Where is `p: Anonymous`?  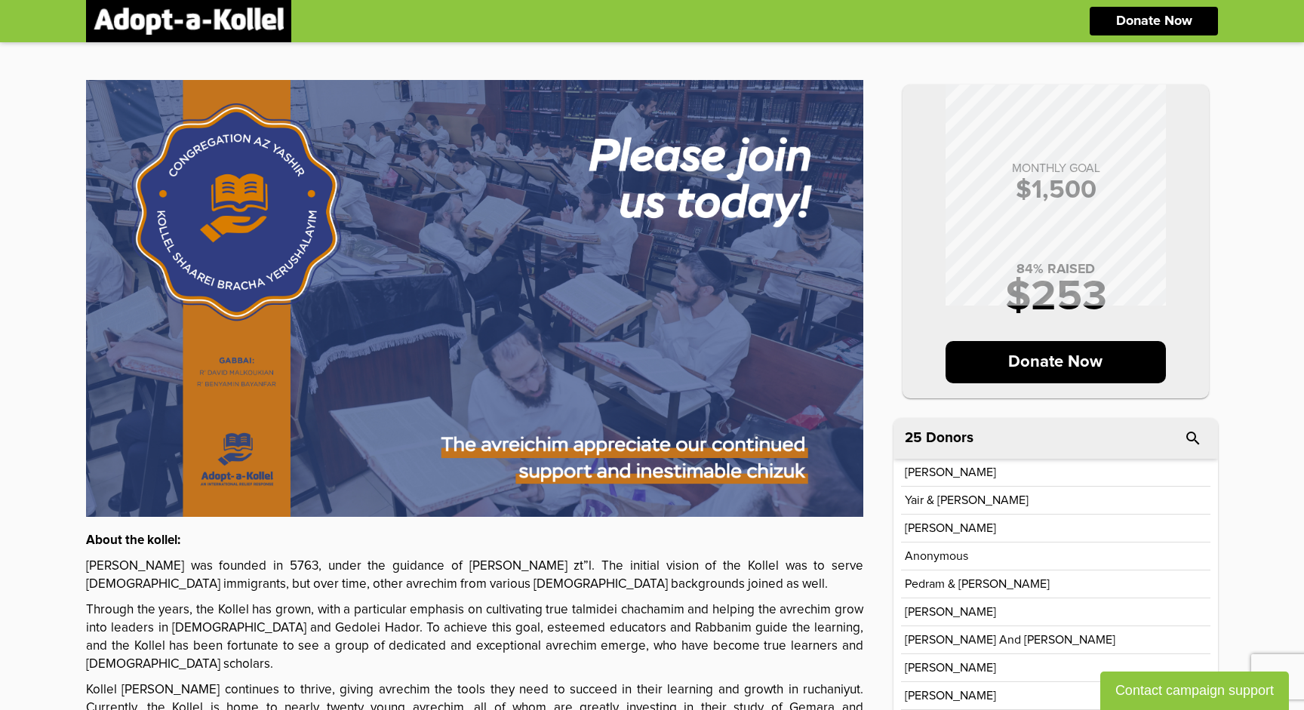
p: Anonymous is located at coordinates (936, 556).